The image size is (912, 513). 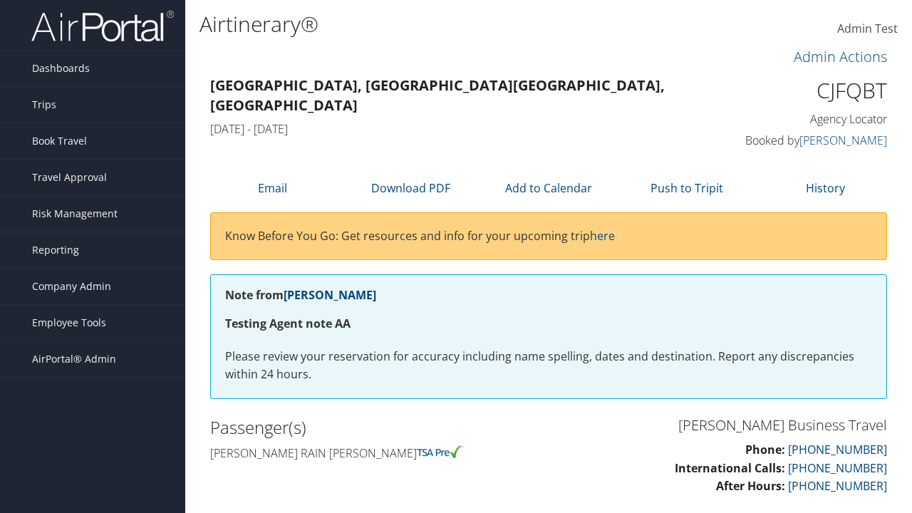 What do you see at coordinates (810, 140) in the screenshot?
I see `h4: Booked by` at bounding box center [810, 140].